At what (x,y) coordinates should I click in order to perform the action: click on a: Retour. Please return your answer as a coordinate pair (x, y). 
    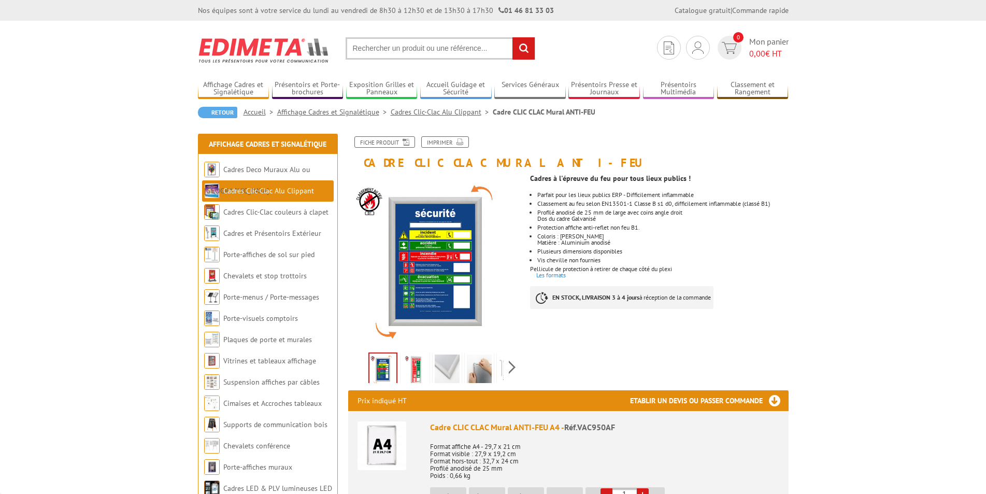
    Looking at the image, I should click on (218, 112).